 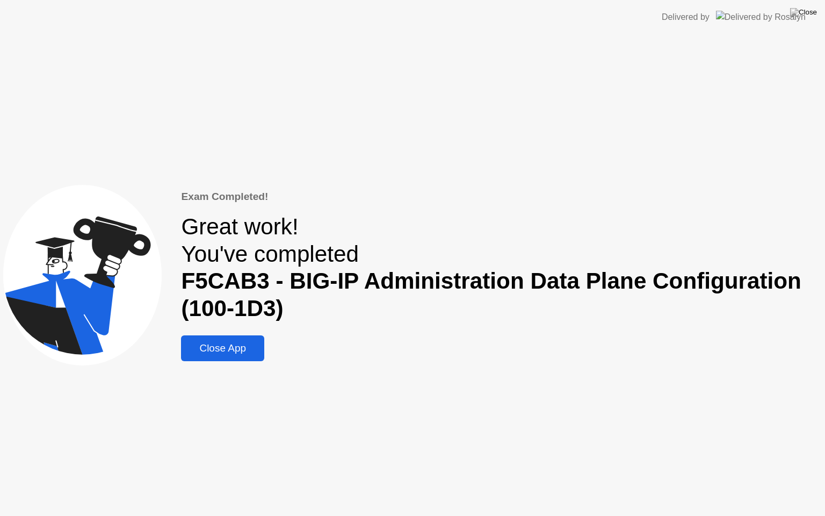 What do you see at coordinates (761, 17) in the screenshot?
I see `img: Delivered by Rosalyn` at bounding box center [761, 17].